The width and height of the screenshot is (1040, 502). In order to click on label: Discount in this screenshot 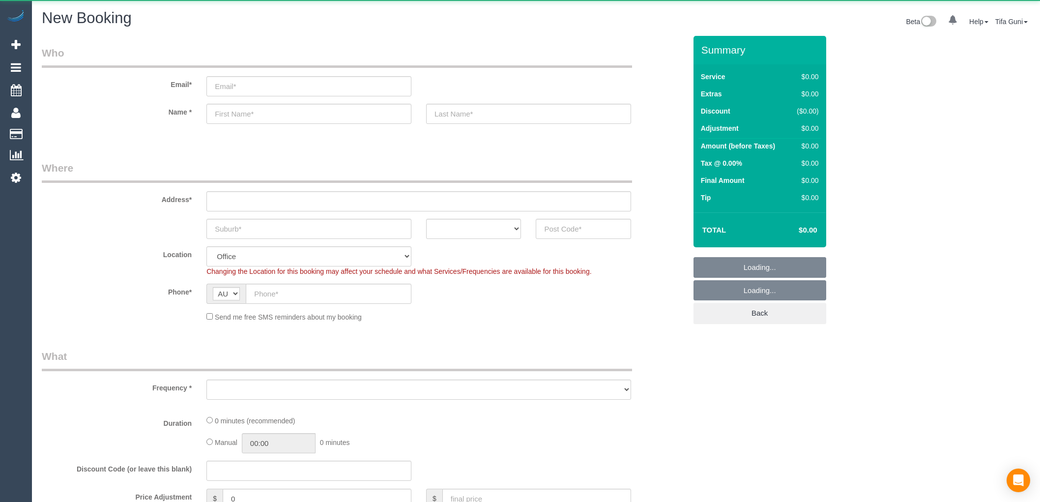, I will do `click(715, 111)`.